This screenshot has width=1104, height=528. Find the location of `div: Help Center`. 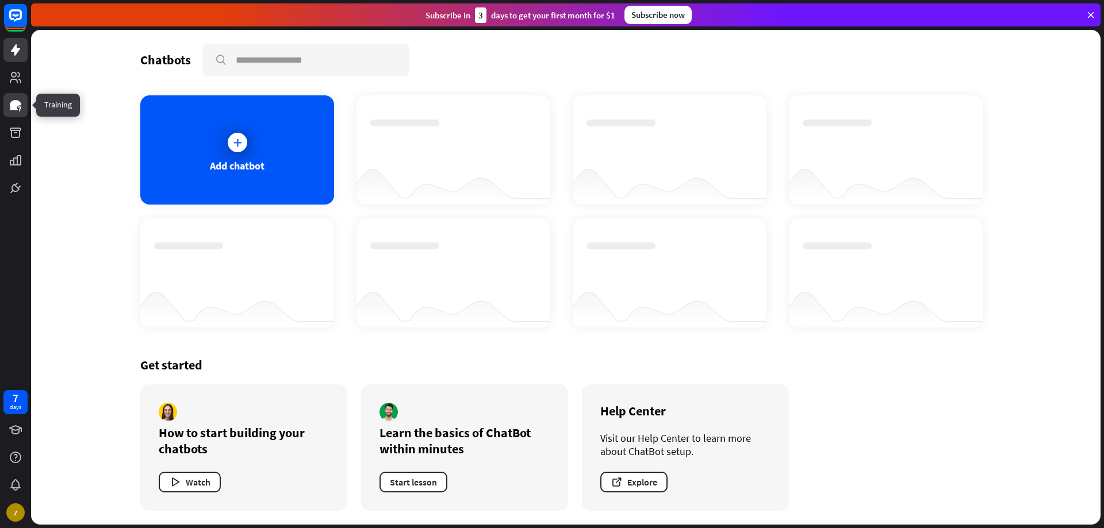

div: Help Center is located at coordinates (685, 411).